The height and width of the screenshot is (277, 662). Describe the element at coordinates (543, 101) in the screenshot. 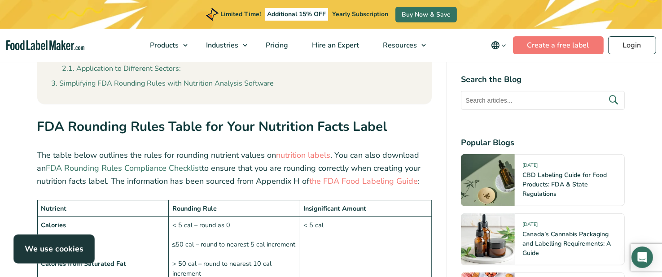

I see `input: Search articles...` at that location.